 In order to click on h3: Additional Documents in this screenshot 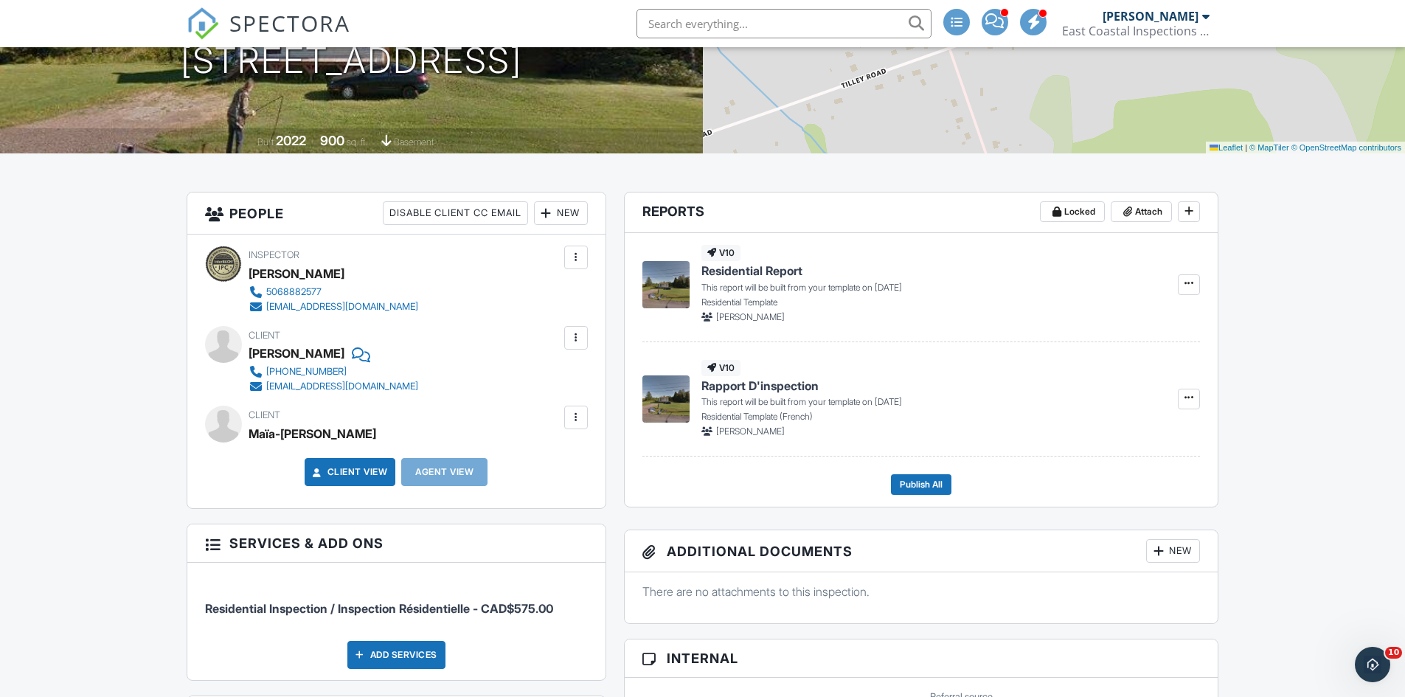, I will do `click(921, 551)`.